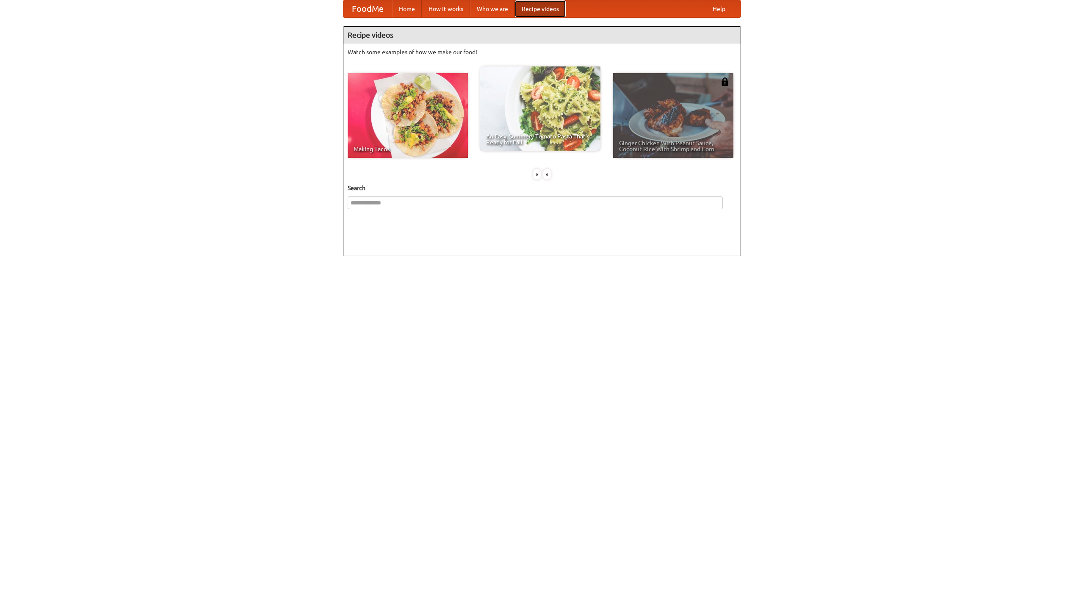 This screenshot has width=1084, height=599. I want to click on span: Making Tacos, so click(408, 149).